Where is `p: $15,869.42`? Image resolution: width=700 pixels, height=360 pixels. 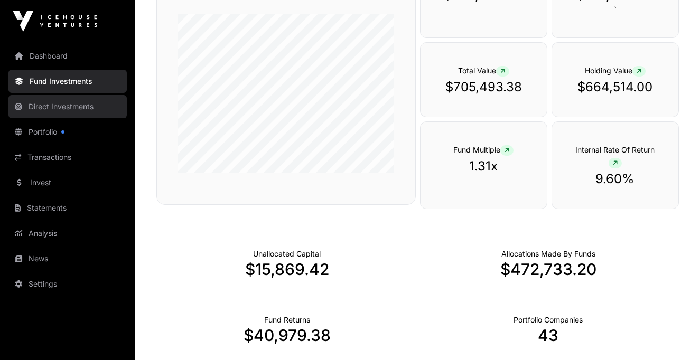
p: $15,869.42 is located at coordinates (287, 269).